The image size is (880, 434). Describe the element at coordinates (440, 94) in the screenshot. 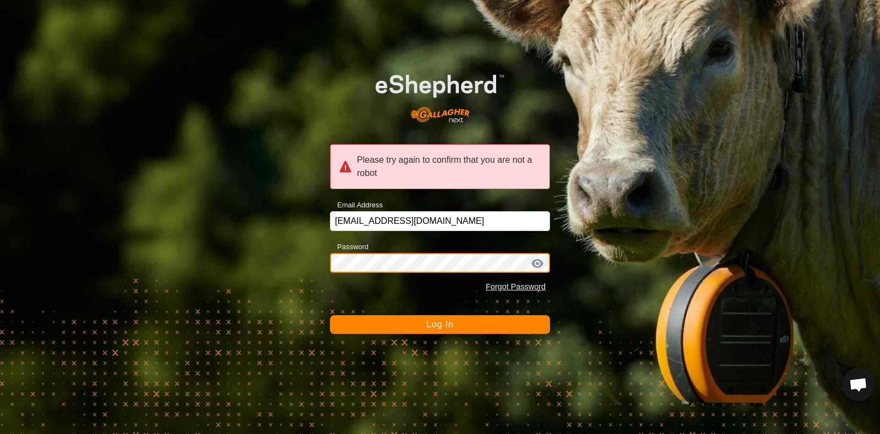

I see `img: E-shepherd Logo` at that location.